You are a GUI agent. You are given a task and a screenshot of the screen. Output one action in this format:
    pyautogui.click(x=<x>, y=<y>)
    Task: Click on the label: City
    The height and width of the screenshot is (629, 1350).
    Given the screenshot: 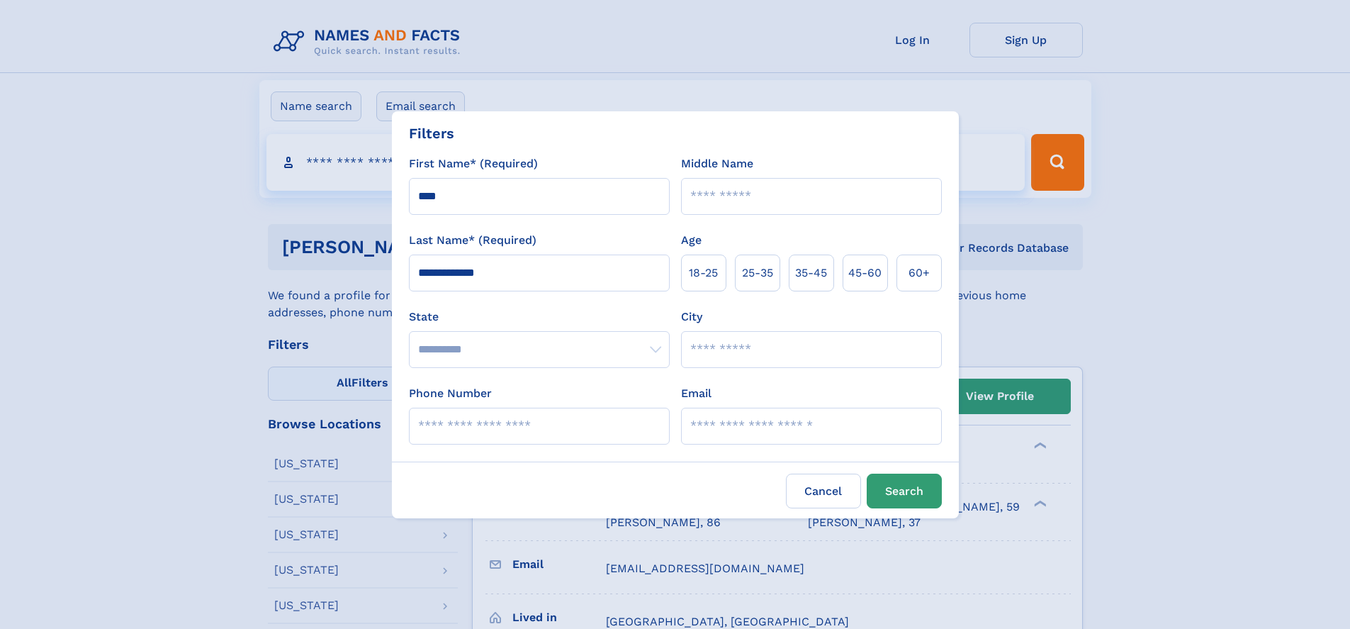 What is the action you would take?
    pyautogui.click(x=692, y=317)
    